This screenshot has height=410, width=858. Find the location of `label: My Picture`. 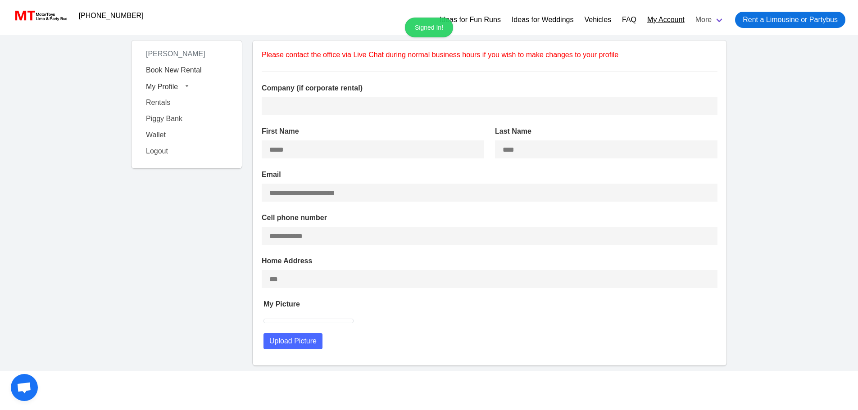

label: My Picture is located at coordinates (490, 304).